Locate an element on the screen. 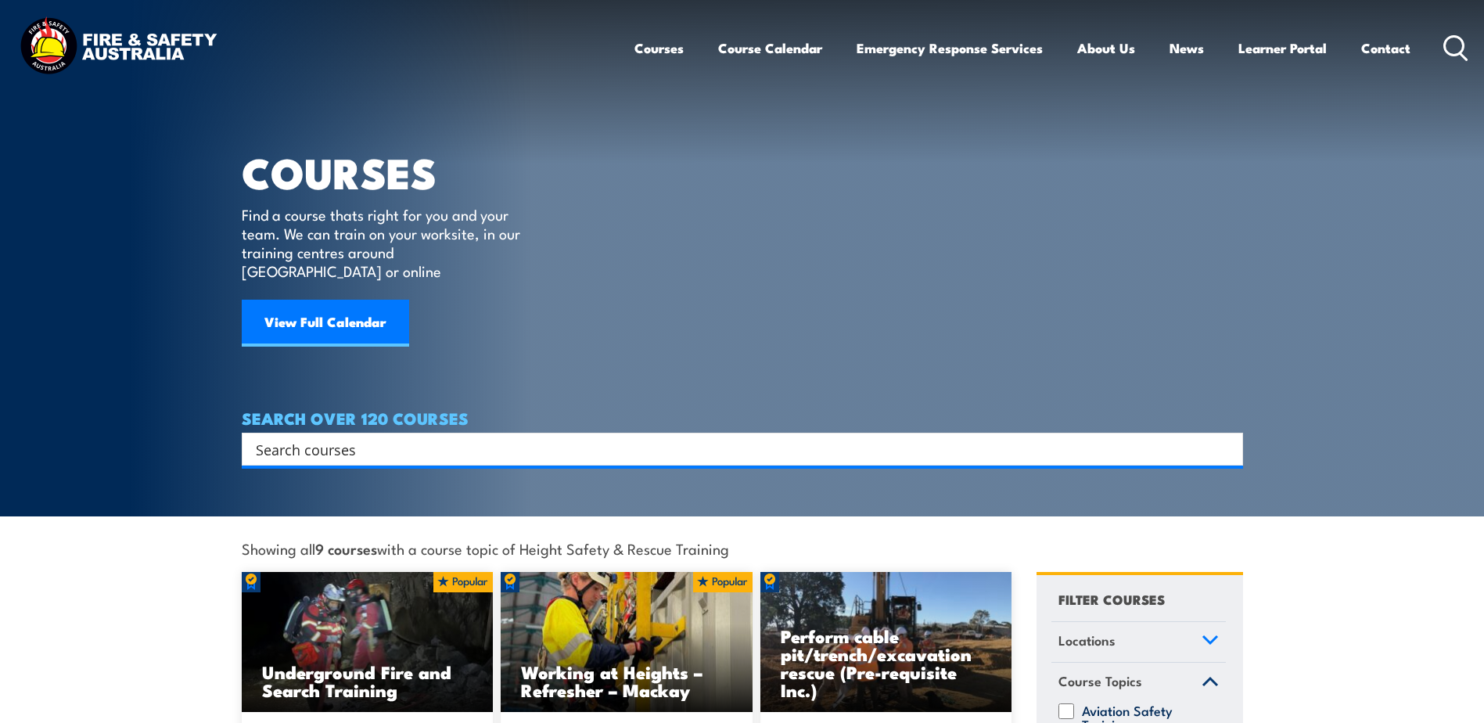 This screenshot has width=1484, height=723. h4: FILTER COURSES is located at coordinates (1111, 598).